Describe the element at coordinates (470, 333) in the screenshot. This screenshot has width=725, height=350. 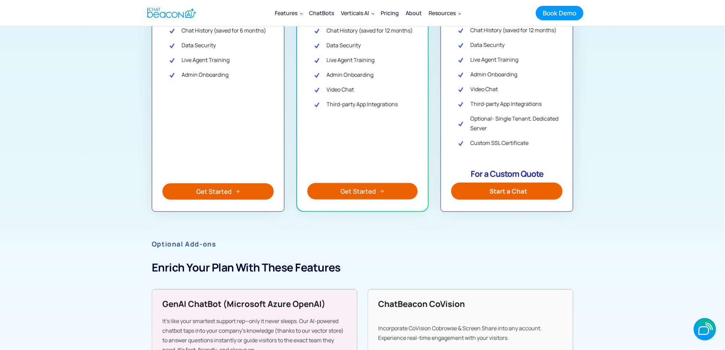
I see `p: Incorporate CoVision Cobrowse & Screen Share into any account. Experience real-time engagement wi...` at that location.